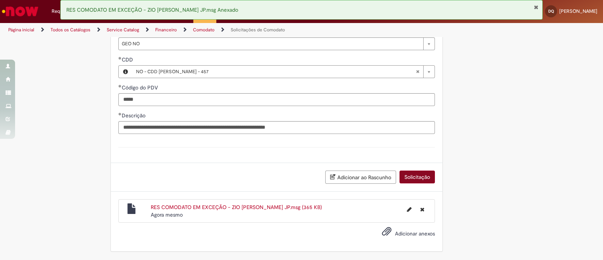 The height and width of the screenshot is (260, 603). I want to click on img: ServiceNow, so click(20, 11).